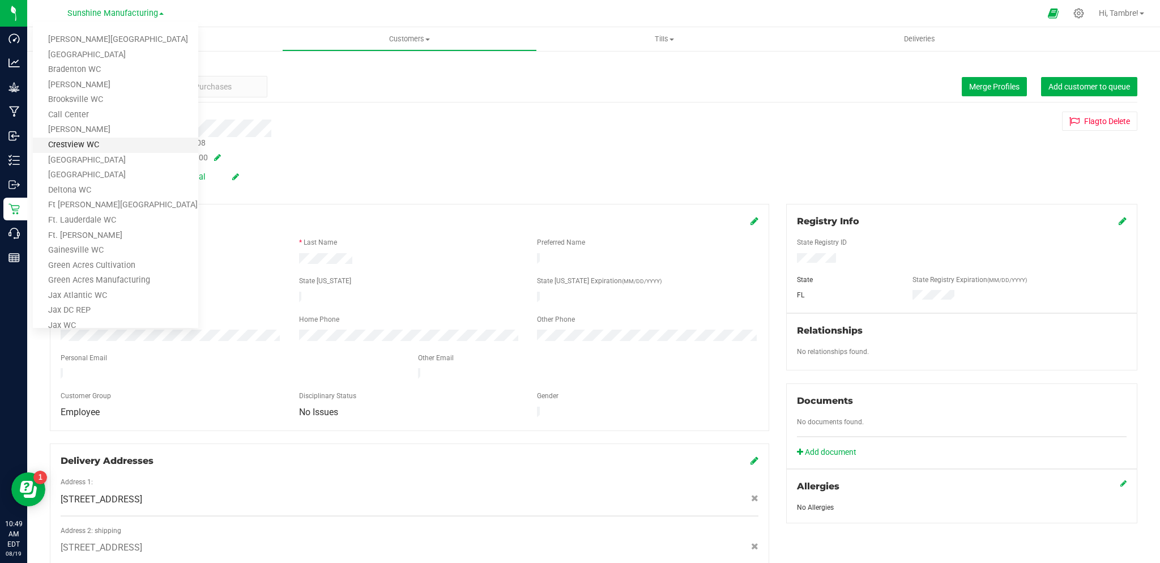 The height and width of the screenshot is (563, 1160). Describe the element at coordinates (84, 358) in the screenshot. I see `label: Personal Email` at that location.